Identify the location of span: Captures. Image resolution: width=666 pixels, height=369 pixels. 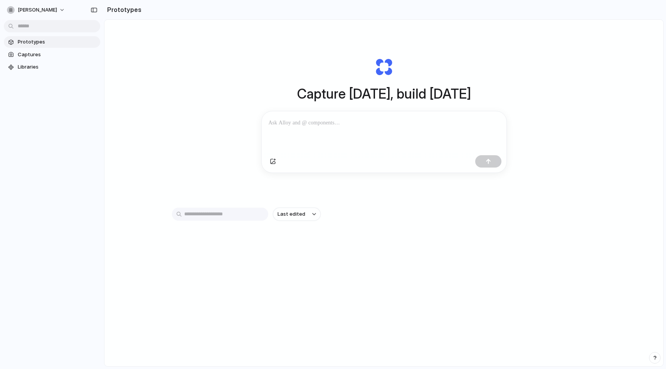
(57, 55).